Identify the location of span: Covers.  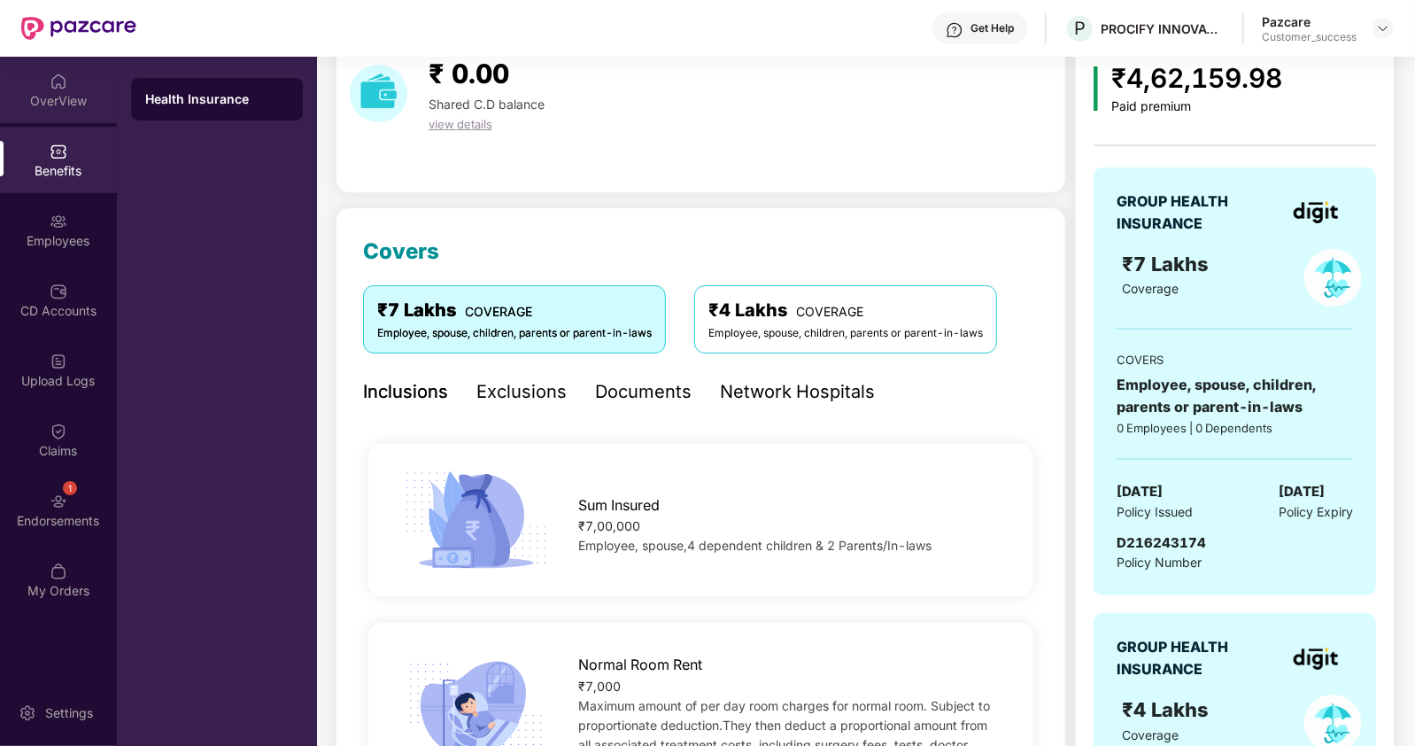
(401, 251).